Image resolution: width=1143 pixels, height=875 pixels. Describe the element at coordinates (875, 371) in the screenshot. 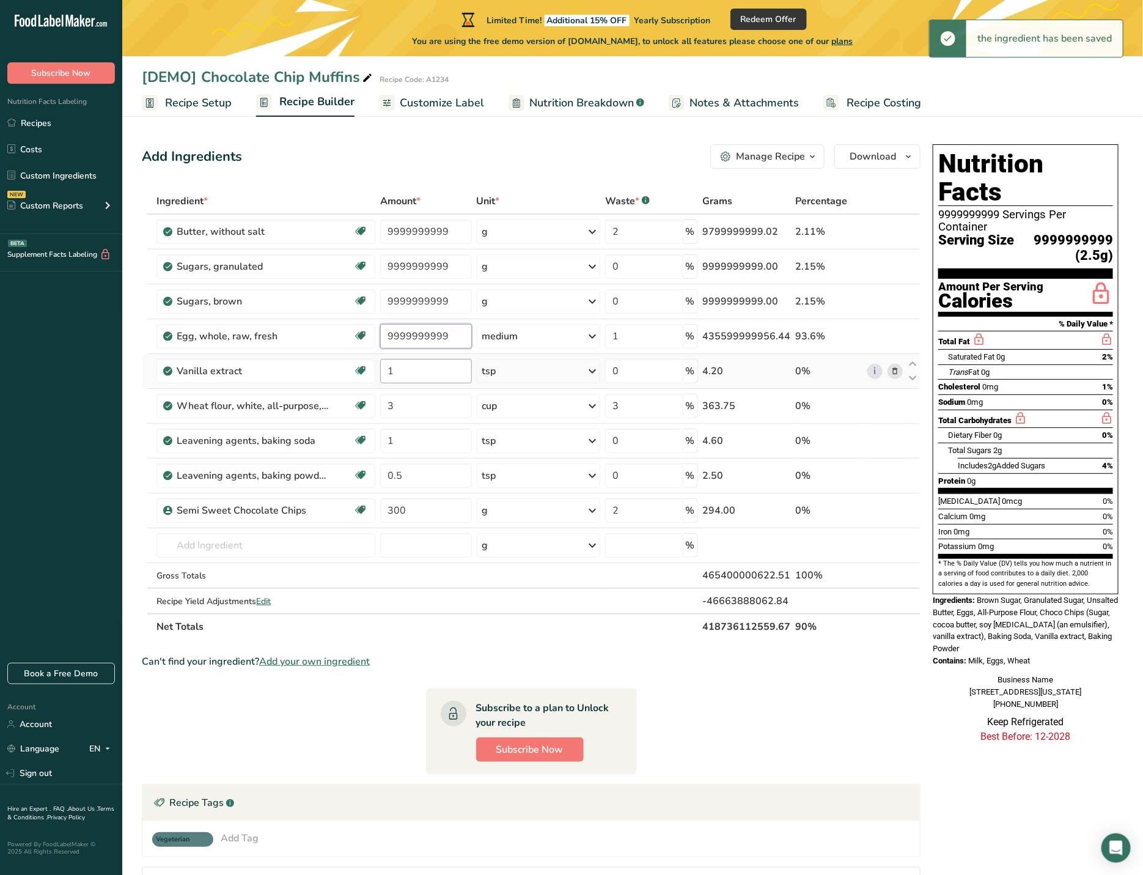

I see `a: i` at that location.